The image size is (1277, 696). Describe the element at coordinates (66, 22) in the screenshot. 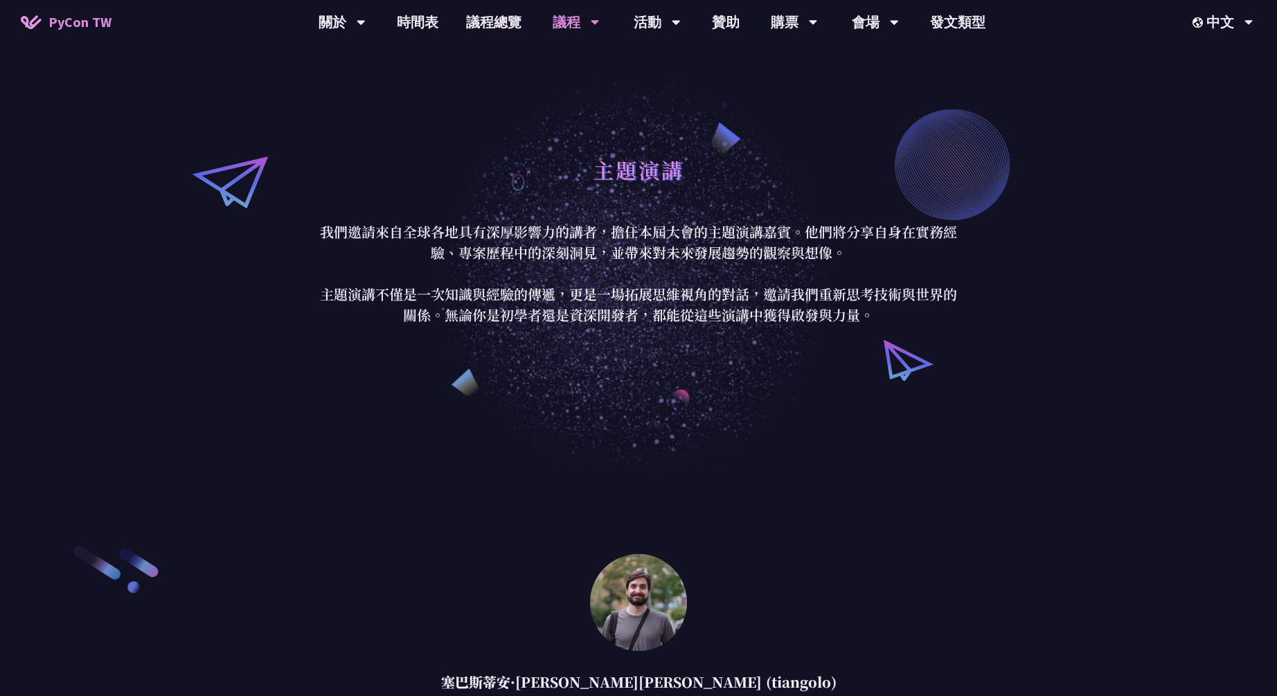

I see `a: PyCon TW` at that location.